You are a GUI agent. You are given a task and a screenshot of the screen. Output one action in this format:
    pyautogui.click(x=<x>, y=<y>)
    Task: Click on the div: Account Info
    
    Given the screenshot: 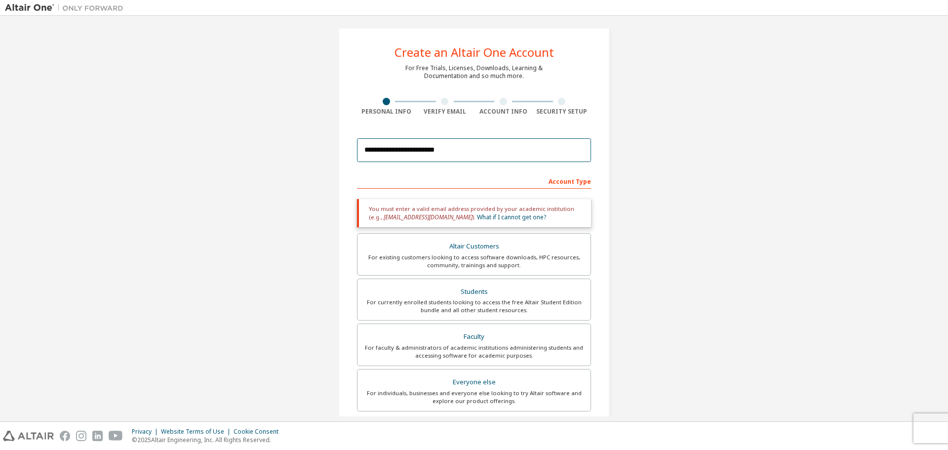 What is the action you would take?
    pyautogui.click(x=503, y=112)
    